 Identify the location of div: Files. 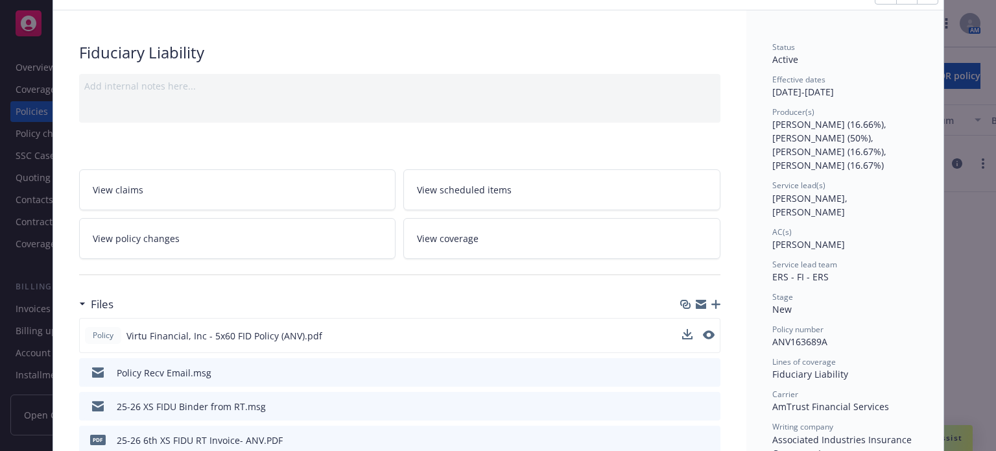
(96, 304).